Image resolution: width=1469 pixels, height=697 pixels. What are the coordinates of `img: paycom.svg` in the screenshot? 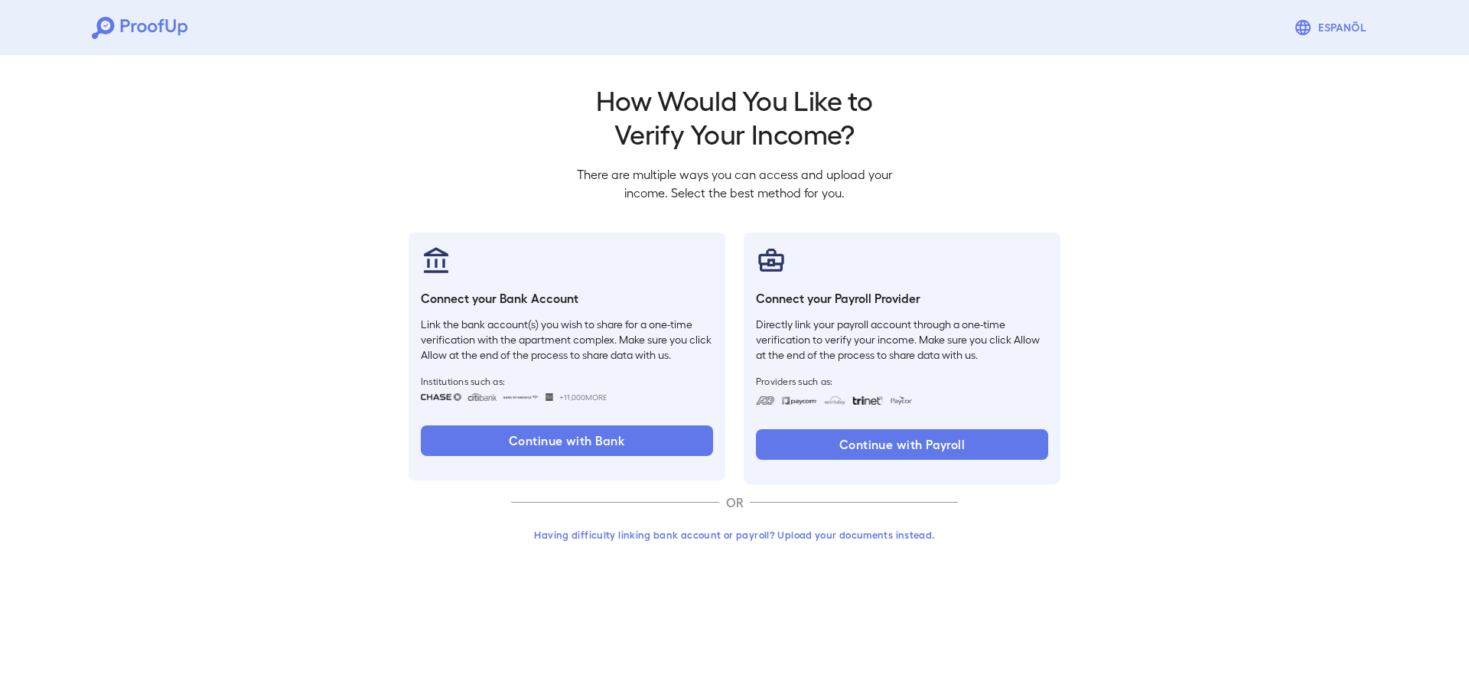 It's located at (800, 400).